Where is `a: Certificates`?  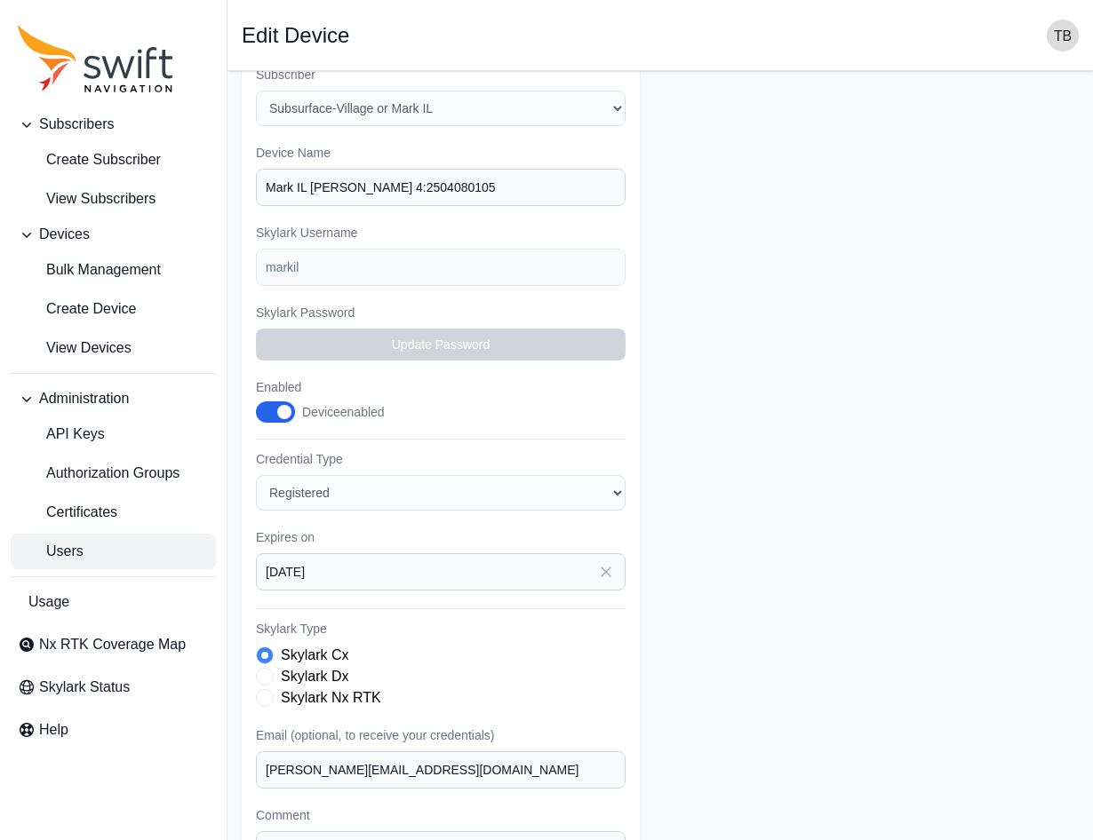 a: Certificates is located at coordinates (113, 513).